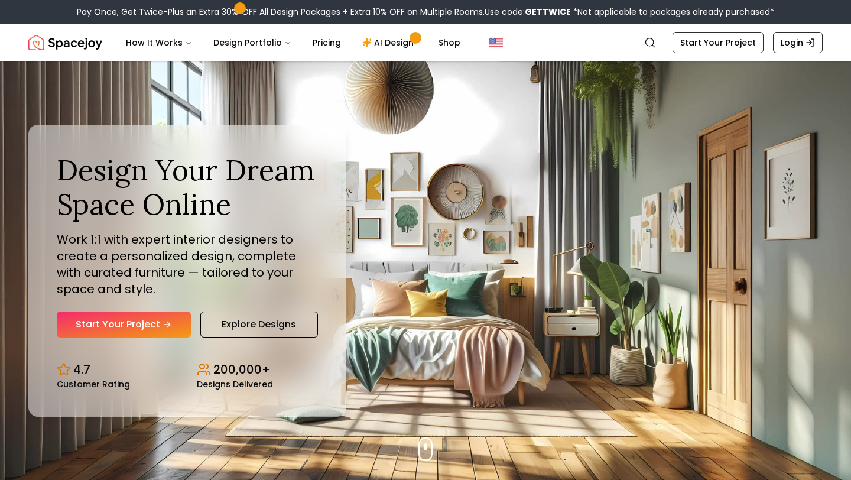 The width and height of the screenshot is (851, 480). What do you see at coordinates (252, 43) in the screenshot?
I see `button: Design Portfolio` at bounding box center [252, 43].